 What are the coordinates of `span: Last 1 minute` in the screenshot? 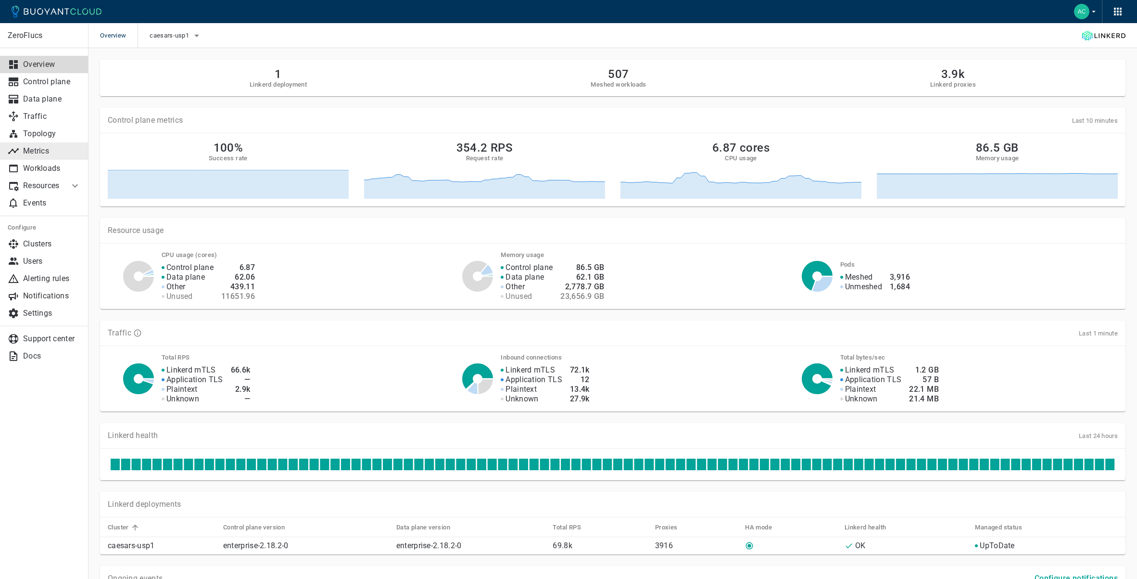 It's located at (1098, 333).